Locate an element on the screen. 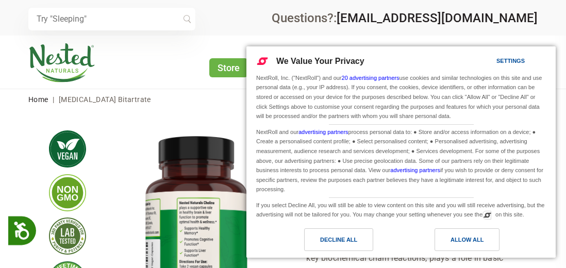  div: NextRoll and our process personal data to: ● Store and/or access information on a device; ● Creat... is located at coordinates (401, 160).